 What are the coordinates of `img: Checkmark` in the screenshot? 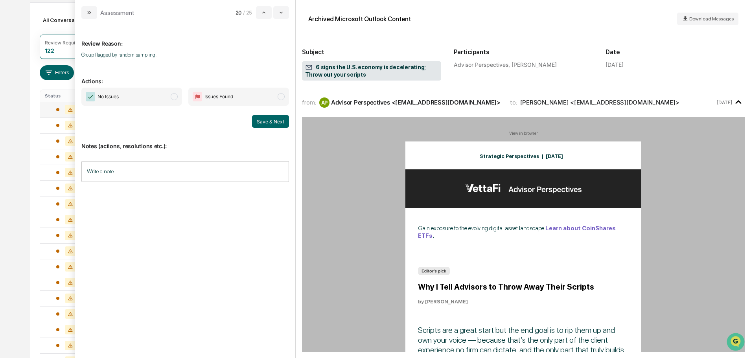 It's located at (90, 97).